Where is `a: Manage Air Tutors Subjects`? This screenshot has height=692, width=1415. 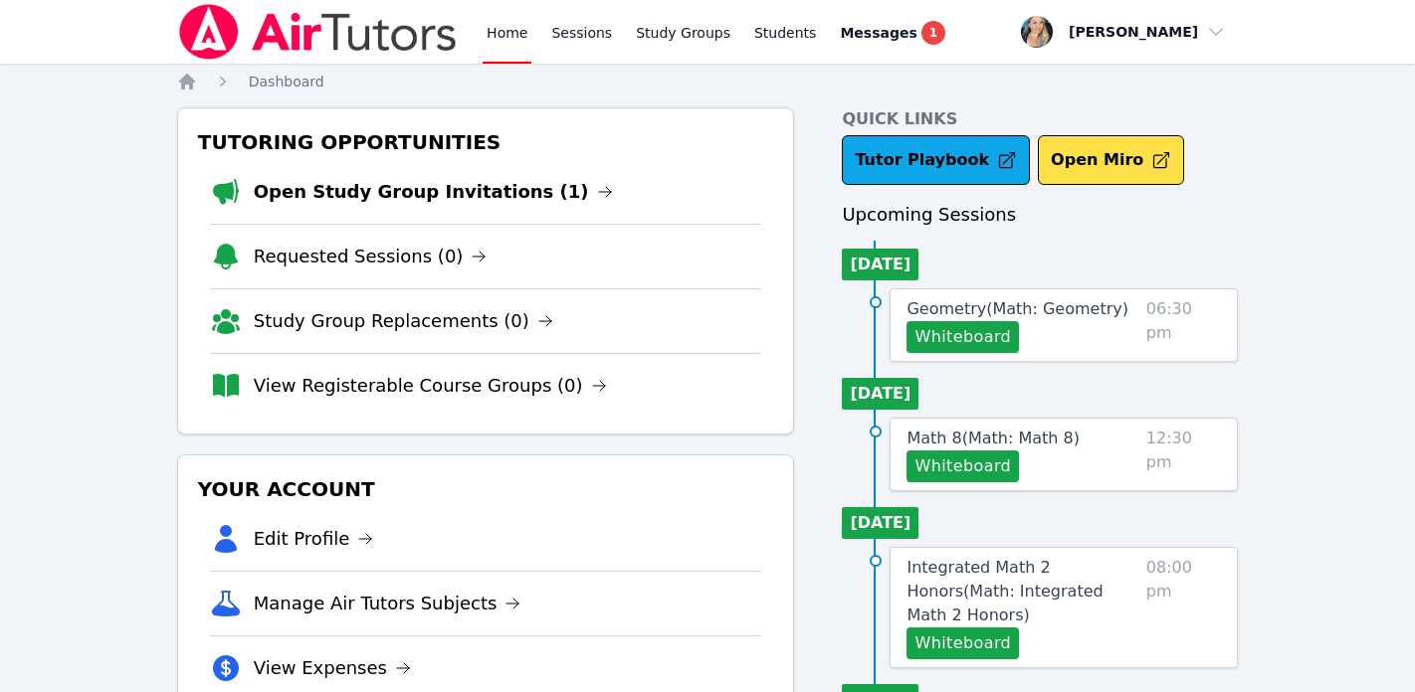 a: Manage Air Tutors Subjects is located at coordinates (387, 604).